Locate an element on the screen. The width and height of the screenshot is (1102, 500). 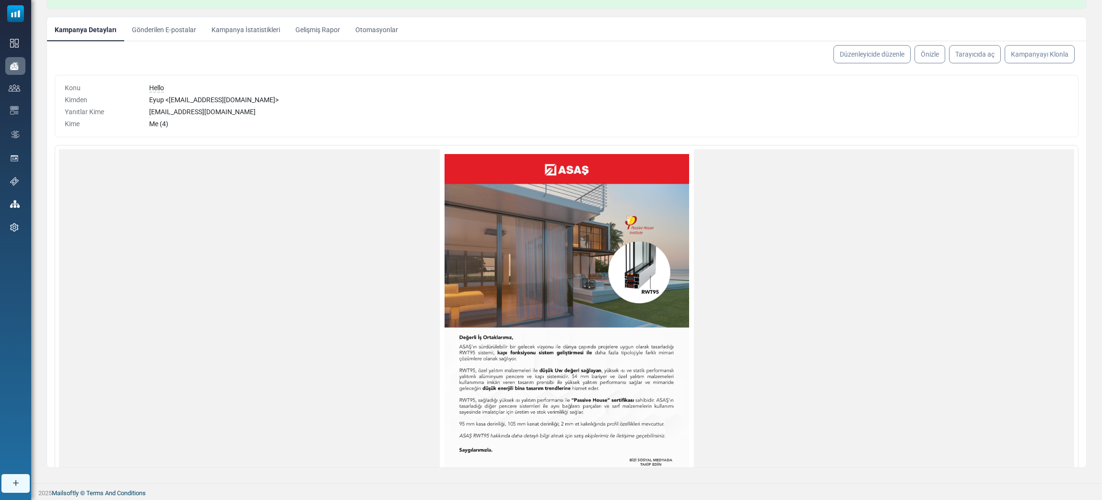
a: Düzenleyicide düzenle is located at coordinates (872, 54).